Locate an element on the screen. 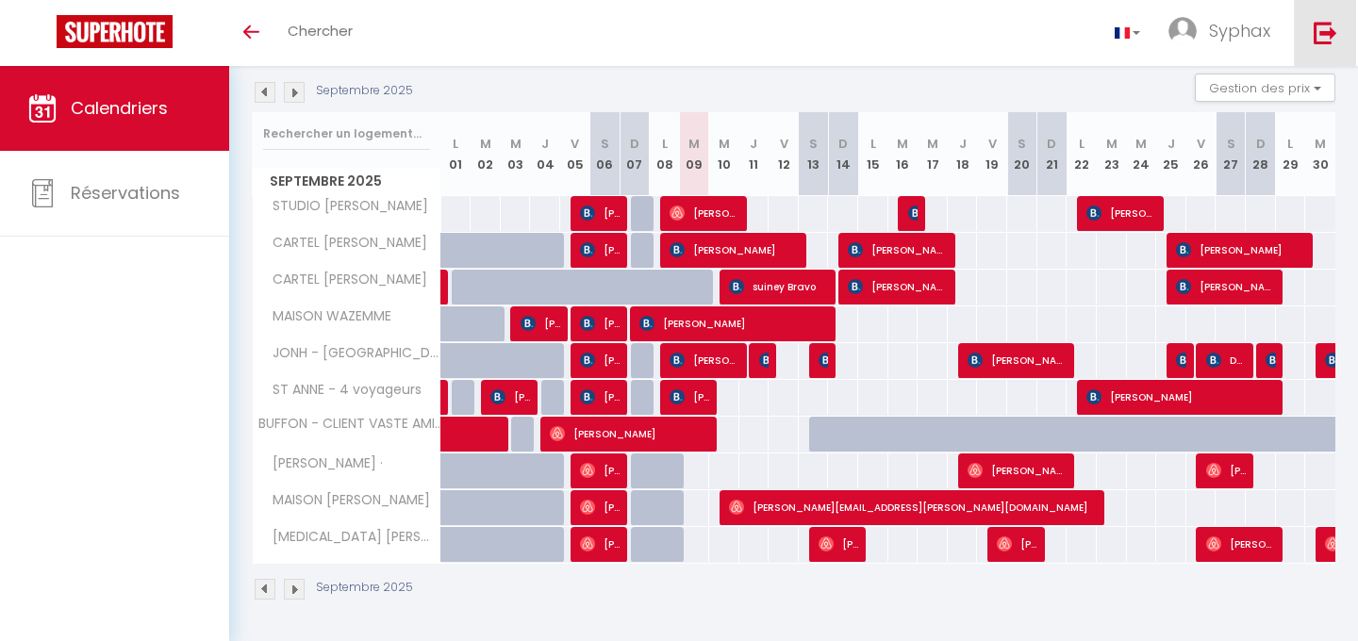 The height and width of the screenshot is (641, 1358). th: 13 is located at coordinates (814, 154).